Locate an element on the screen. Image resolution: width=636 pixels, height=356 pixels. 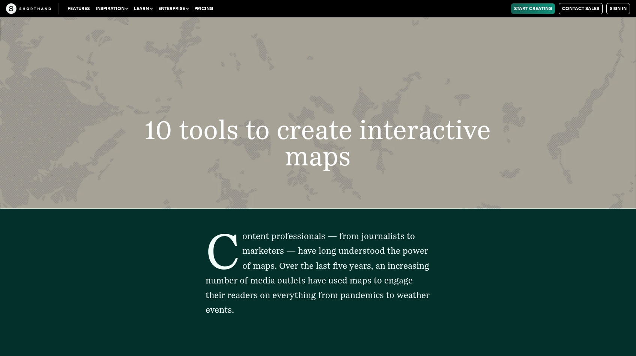
a: Sign in is located at coordinates (618, 9).